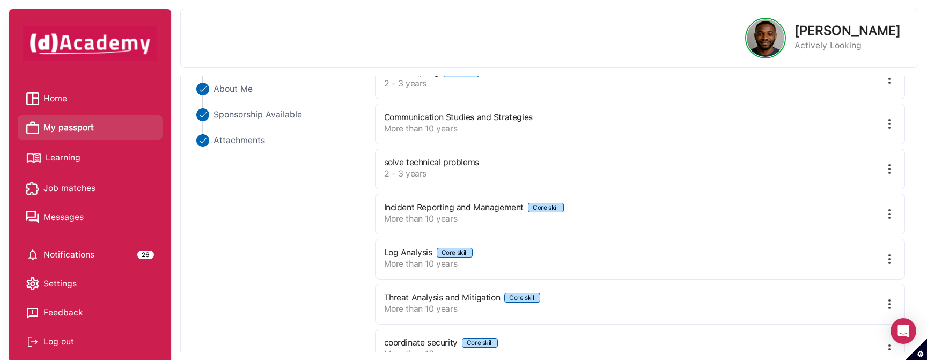  I want to click on label: Communication Studies and Strategies, so click(458, 118).